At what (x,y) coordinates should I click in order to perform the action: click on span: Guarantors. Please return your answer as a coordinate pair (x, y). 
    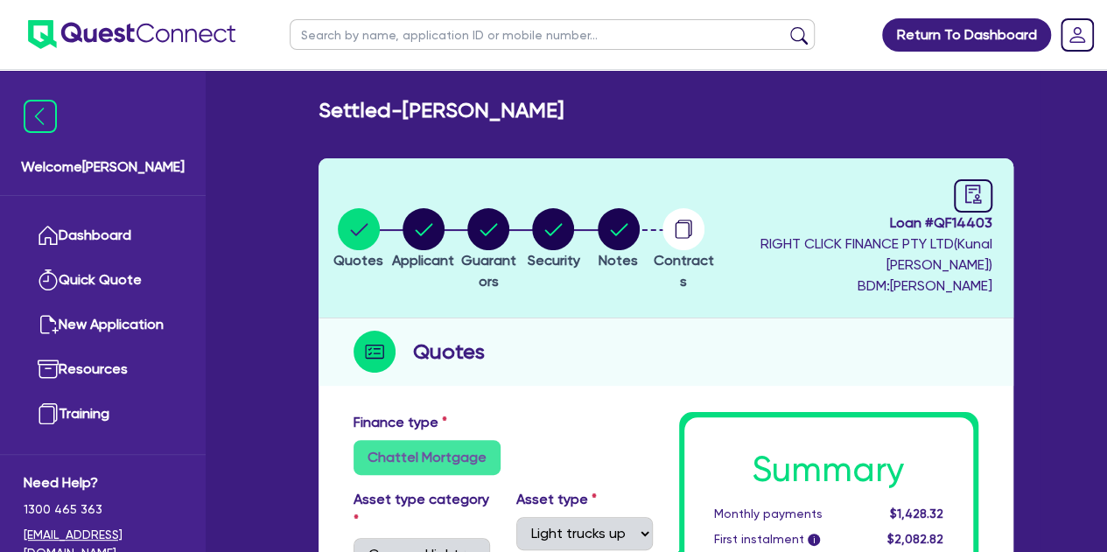
    Looking at the image, I should click on (488, 270).